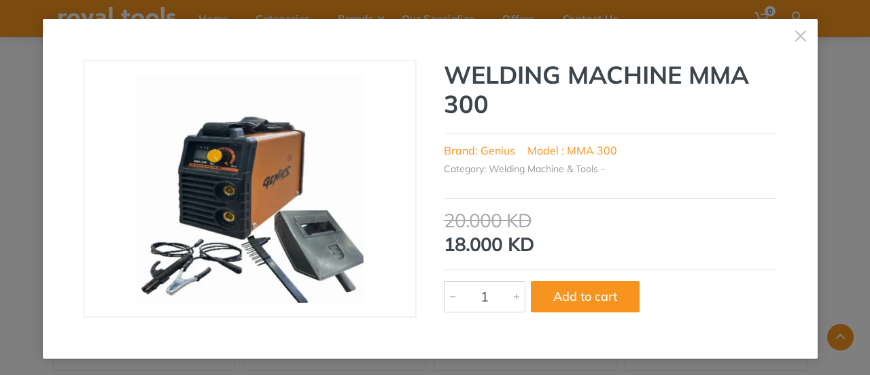  What do you see at coordinates (250, 188) in the screenshot?
I see `img: Royal Tools - WELDING MACHINE MMA 300` at bounding box center [250, 188].